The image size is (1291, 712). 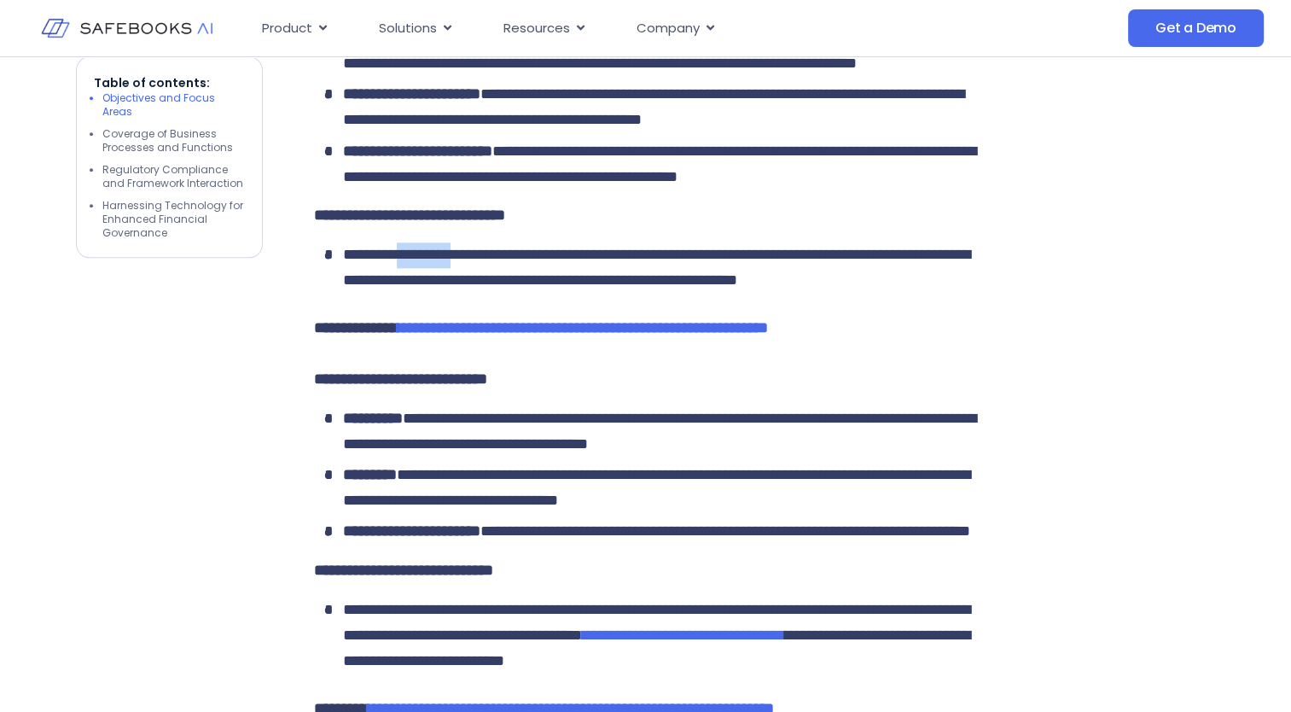 I want to click on li: Objectives and Focus Areas, so click(x=174, y=106).